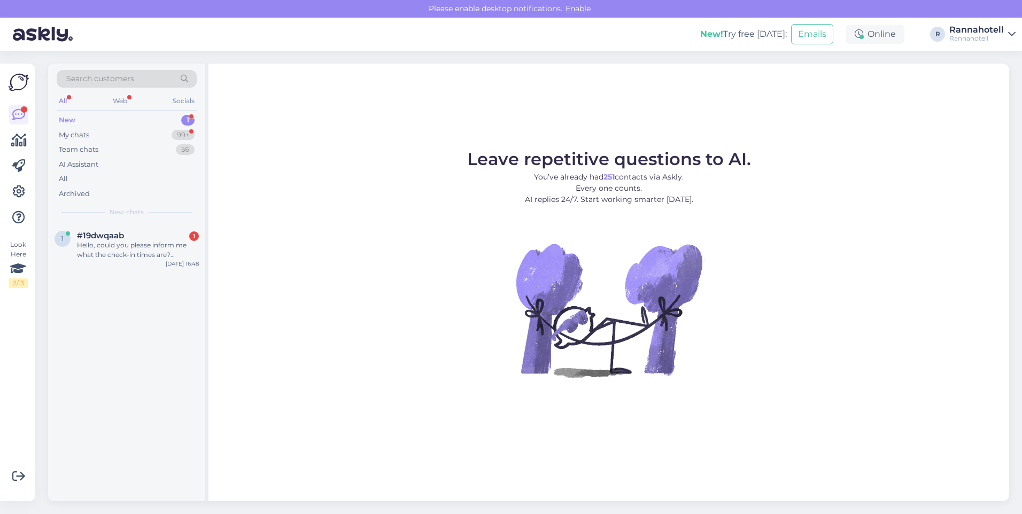 The height and width of the screenshot is (514, 1022). What do you see at coordinates (183, 135) in the screenshot?
I see `div: 99+` at bounding box center [183, 135].